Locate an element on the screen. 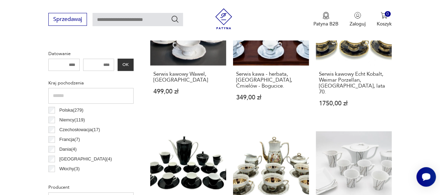 The width and height of the screenshot is (440, 195). p: Patyna B2B is located at coordinates (326, 24).